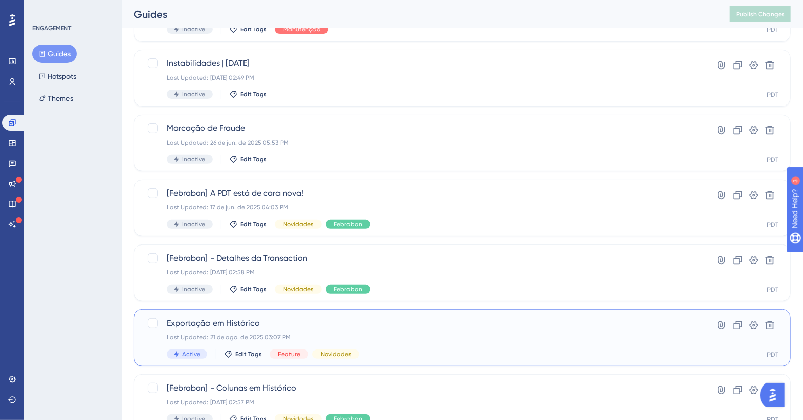  Describe the element at coordinates (422, 193) in the screenshot. I see `span: [Febraban] A PDT está de cara nova!` at that location.